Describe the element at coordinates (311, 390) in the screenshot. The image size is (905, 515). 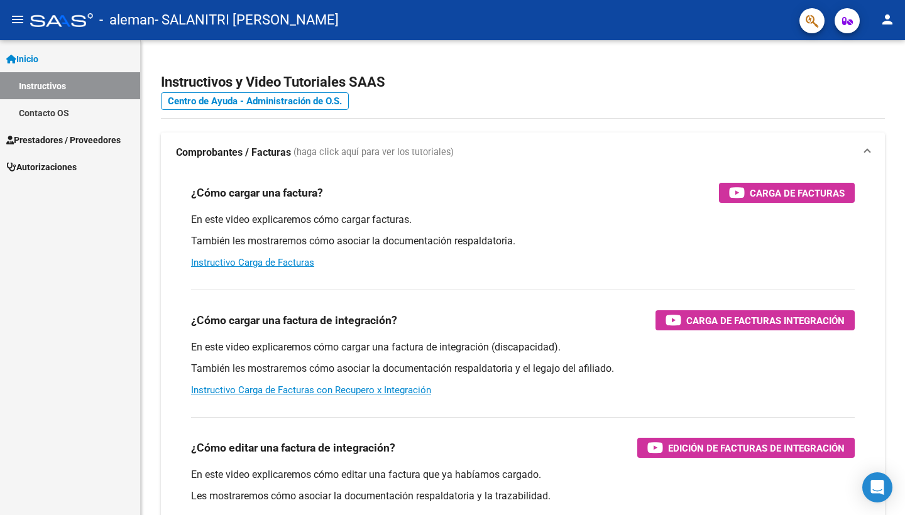
I see `a: Instructivo Carga de Facturas con Recupero x Integración` at that location.